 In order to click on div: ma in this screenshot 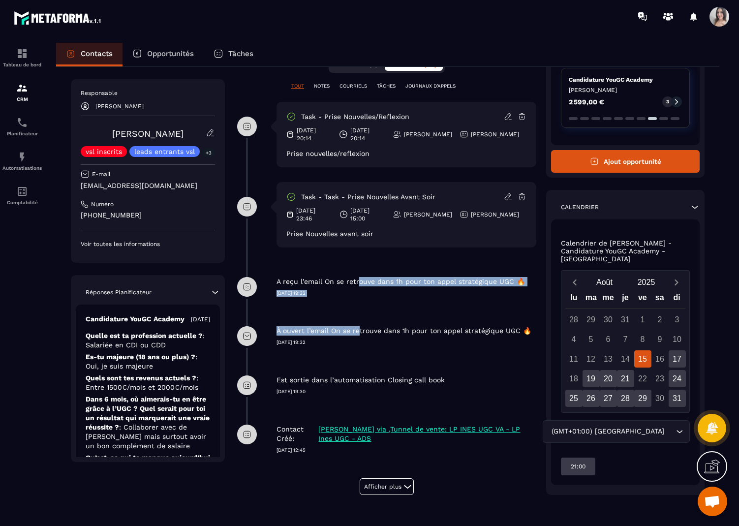, I will do `click(591, 299)`.